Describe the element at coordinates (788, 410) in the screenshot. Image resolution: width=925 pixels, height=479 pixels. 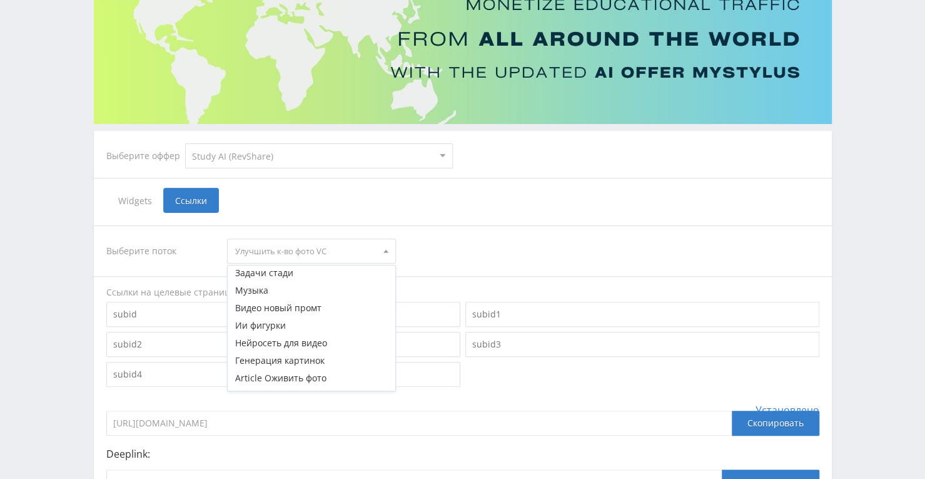
I see `span: Установлено` at that location.